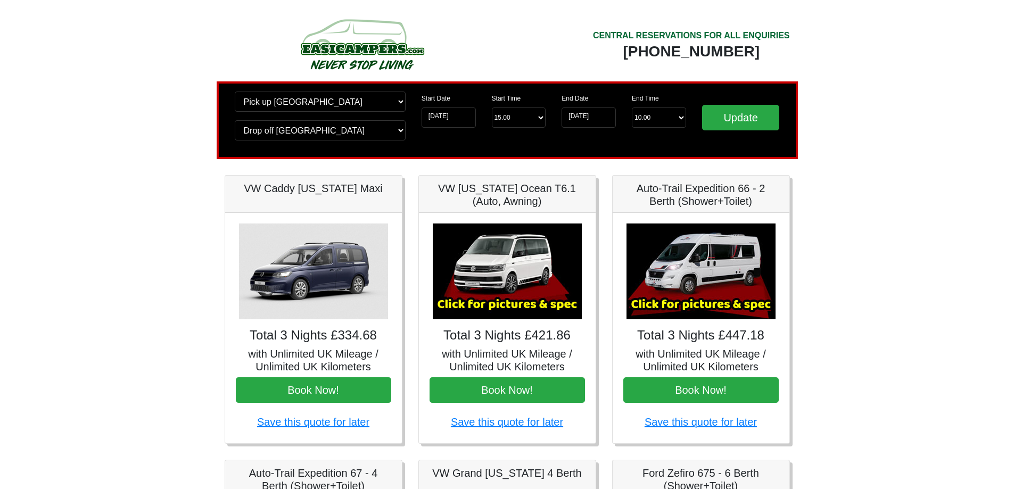 The height and width of the screenshot is (489, 1014). Describe the element at coordinates (449, 118) in the screenshot. I see `input: Start Date` at that location.